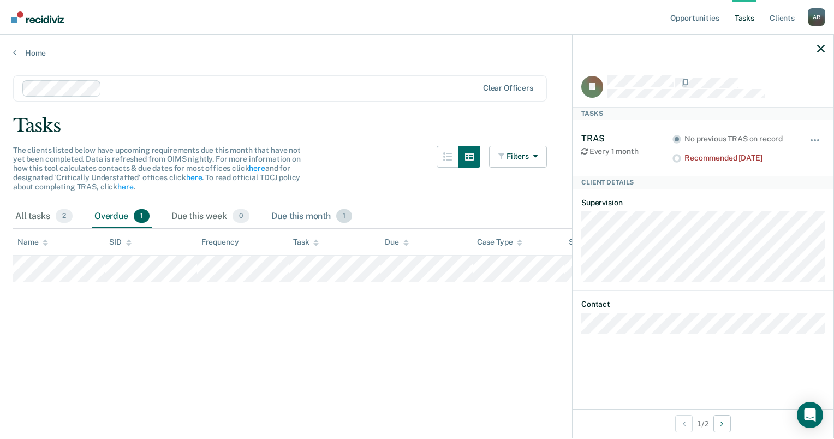 Image resolution: width=834 pixels, height=439 pixels. What do you see at coordinates (703, 304) in the screenshot?
I see `dt: Contact` at bounding box center [703, 304].